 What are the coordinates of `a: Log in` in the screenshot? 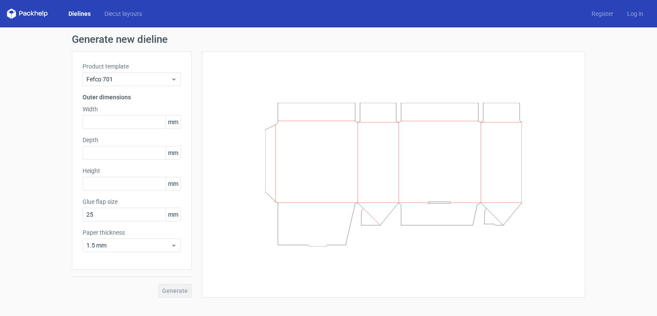 It's located at (635, 14).